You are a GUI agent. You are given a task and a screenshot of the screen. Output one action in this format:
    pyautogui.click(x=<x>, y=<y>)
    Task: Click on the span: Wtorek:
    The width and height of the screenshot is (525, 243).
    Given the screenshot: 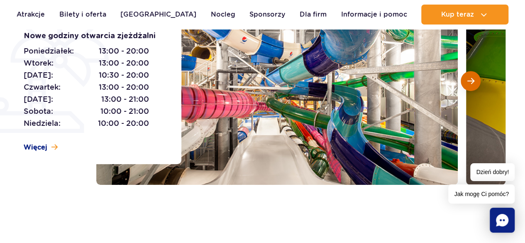 What is the action you would take?
    pyautogui.click(x=39, y=63)
    